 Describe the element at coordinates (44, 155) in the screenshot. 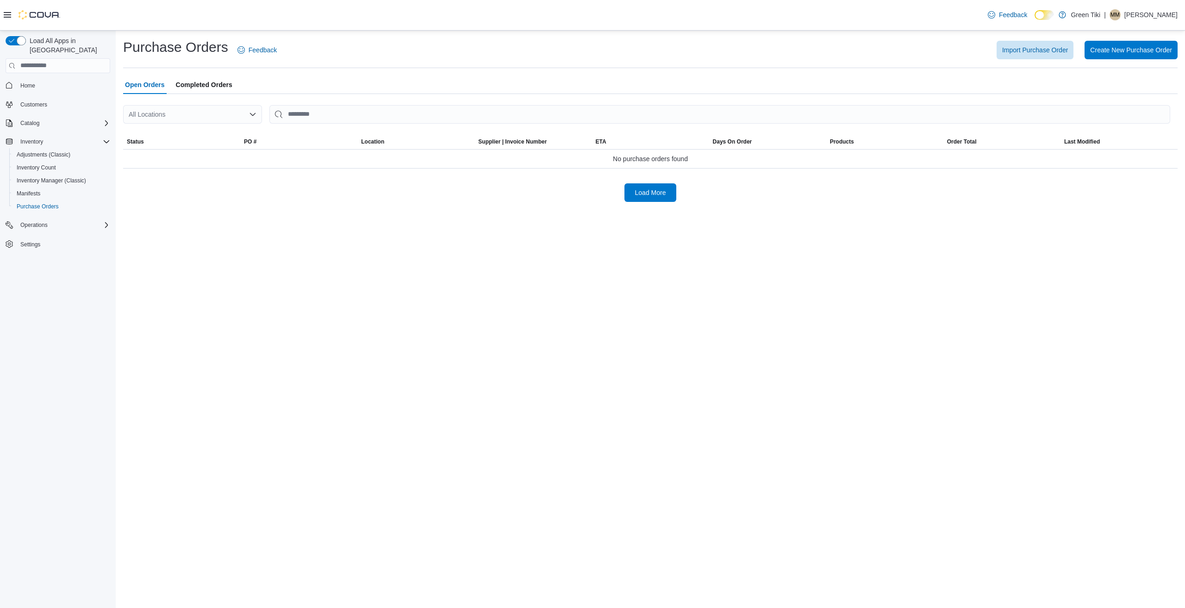

I see `a: Adjustments (Classic)` at that location.